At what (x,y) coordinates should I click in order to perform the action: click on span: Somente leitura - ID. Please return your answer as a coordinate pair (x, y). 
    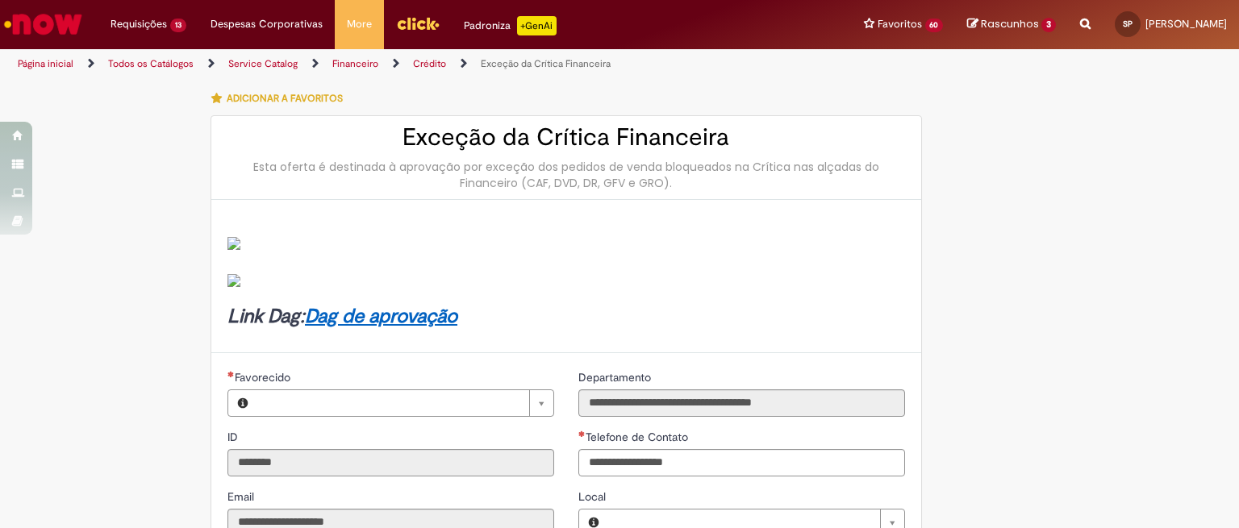
    Looking at the image, I should click on (234, 437).